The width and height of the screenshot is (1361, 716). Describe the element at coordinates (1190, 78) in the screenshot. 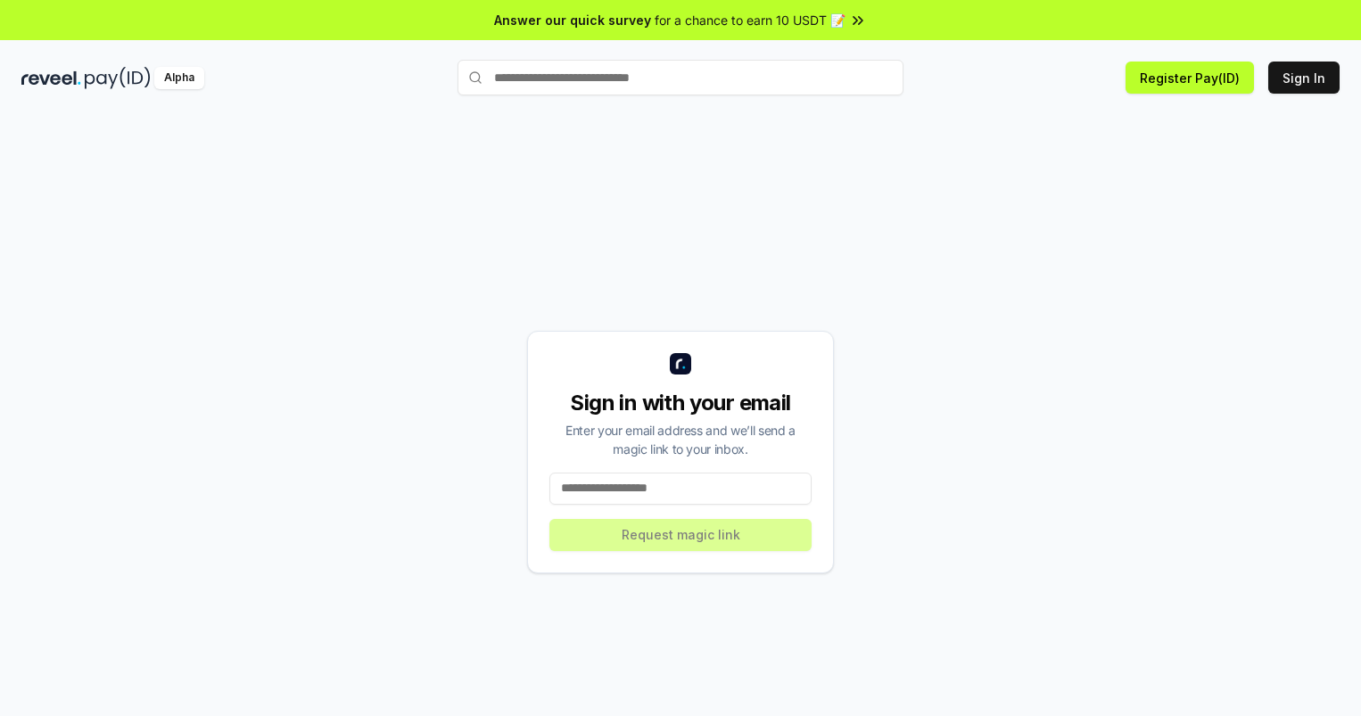

I see `button: Register Pay(ID)` at that location.